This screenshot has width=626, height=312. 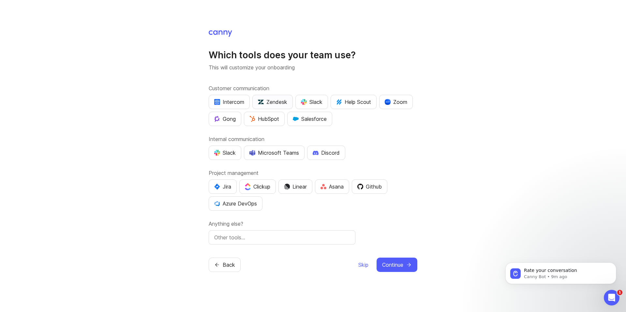 What do you see at coordinates (332, 187) in the screenshot?
I see `button: Asana` at bounding box center [332, 187].